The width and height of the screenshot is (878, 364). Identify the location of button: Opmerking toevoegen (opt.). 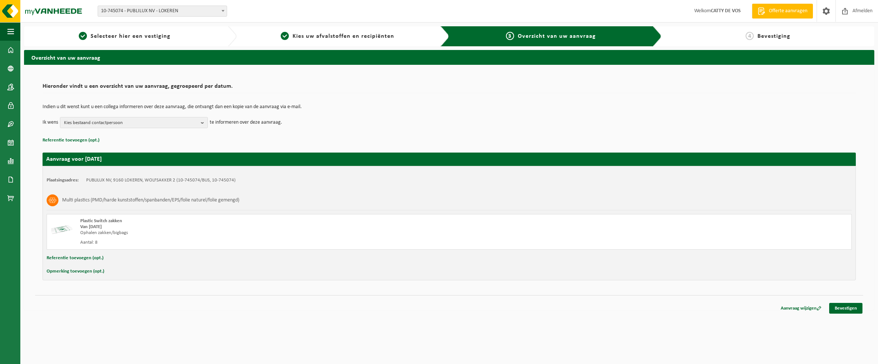
(75, 271).